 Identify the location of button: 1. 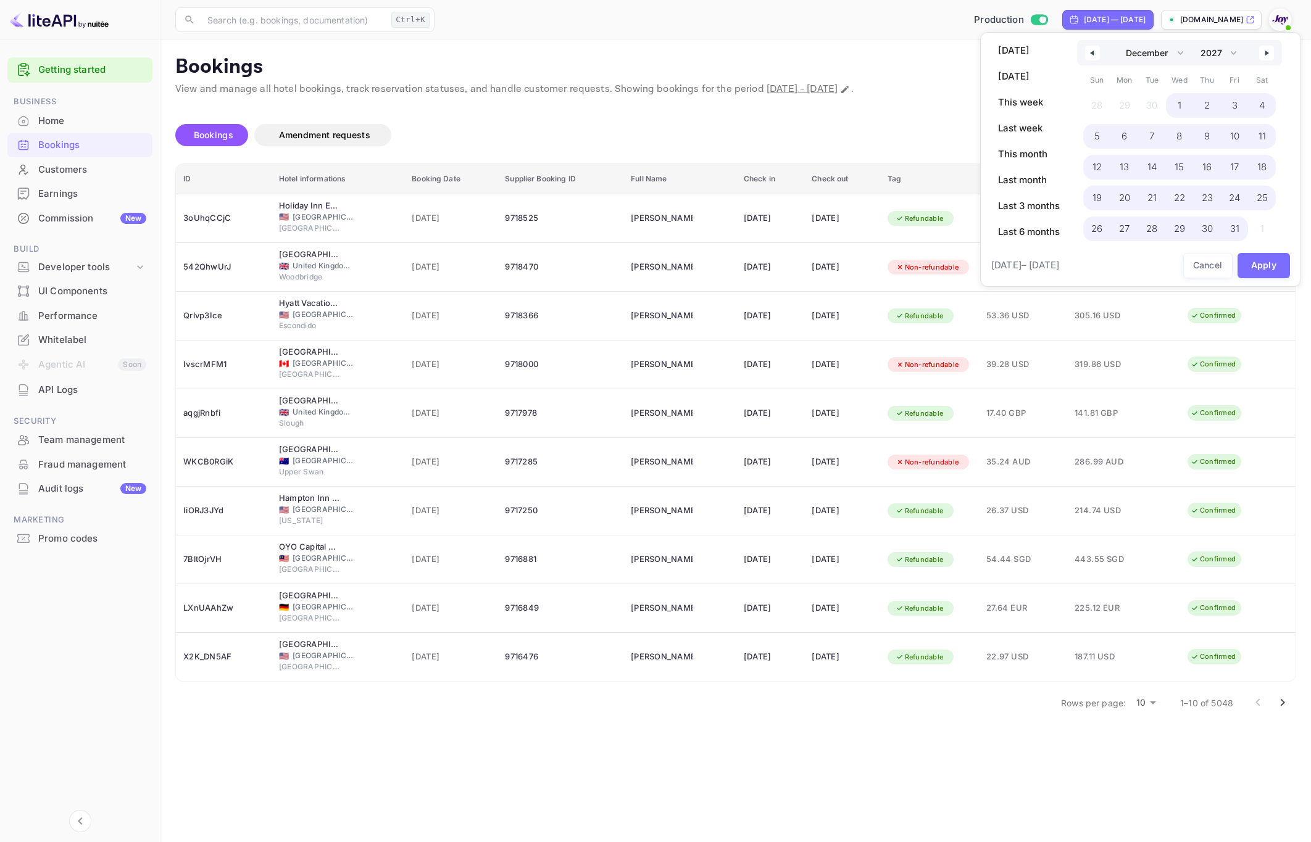
(1179, 102).